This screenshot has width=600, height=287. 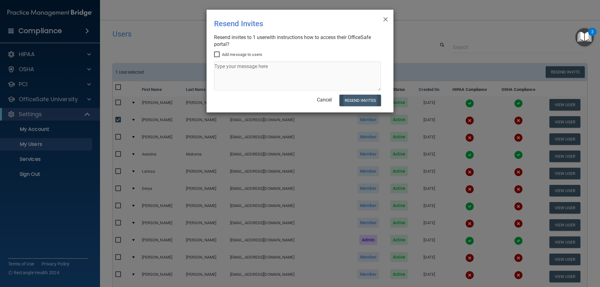 I want to click on div: Resend Invites, so click(x=287, y=24).